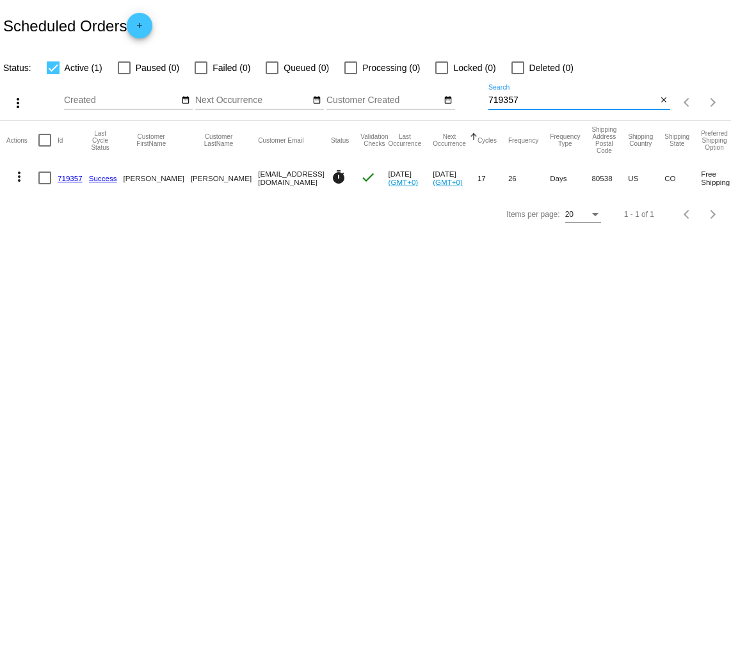 The height and width of the screenshot is (647, 731). Describe the element at coordinates (405, 140) in the screenshot. I see `button: Change sorting for LastOccurrenceUtc` at that location.